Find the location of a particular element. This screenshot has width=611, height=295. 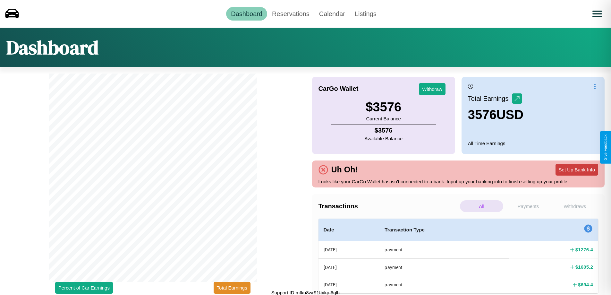

table: simple table is located at coordinates (458, 256).